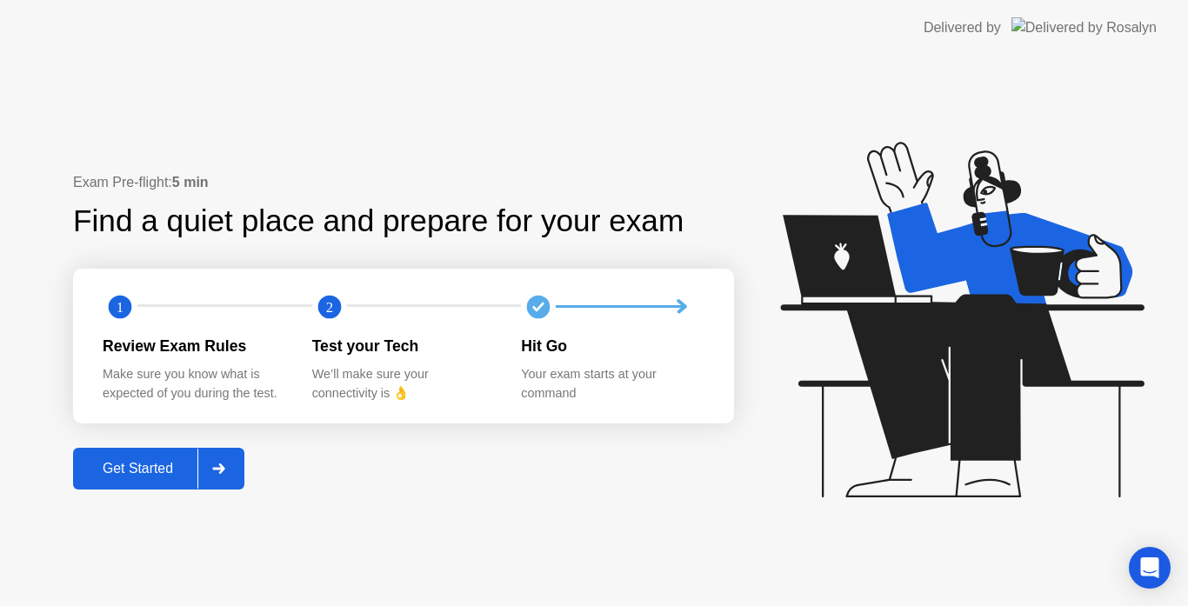  Describe the element at coordinates (193, 346) in the screenshot. I see `div: Review Exam Rules` at that location.